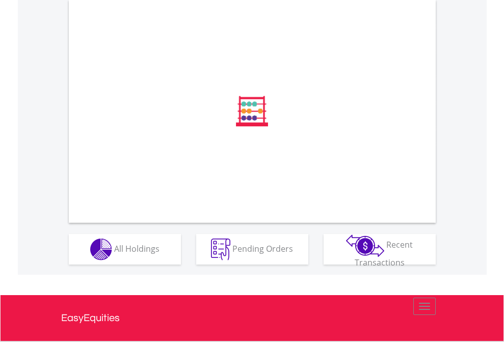 Image resolution: width=504 pixels, height=342 pixels. What do you see at coordinates (221, 249) in the screenshot?
I see `img: pending_instructions-wht.png` at bounding box center [221, 249].